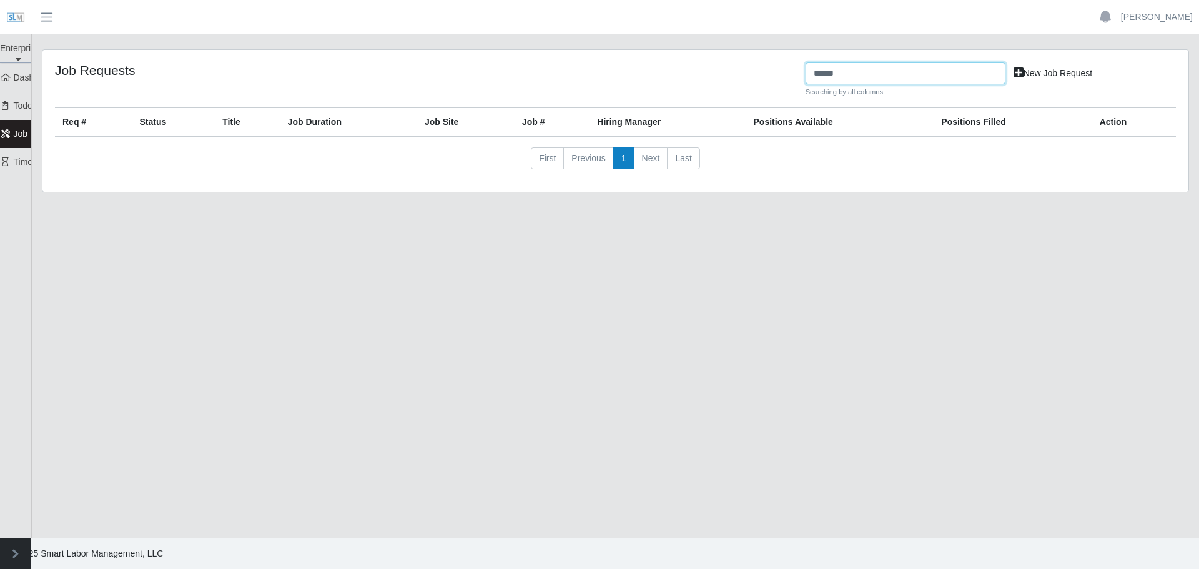 This screenshot has width=1199, height=569. I want to click on nav: pagination, so click(615, 164).